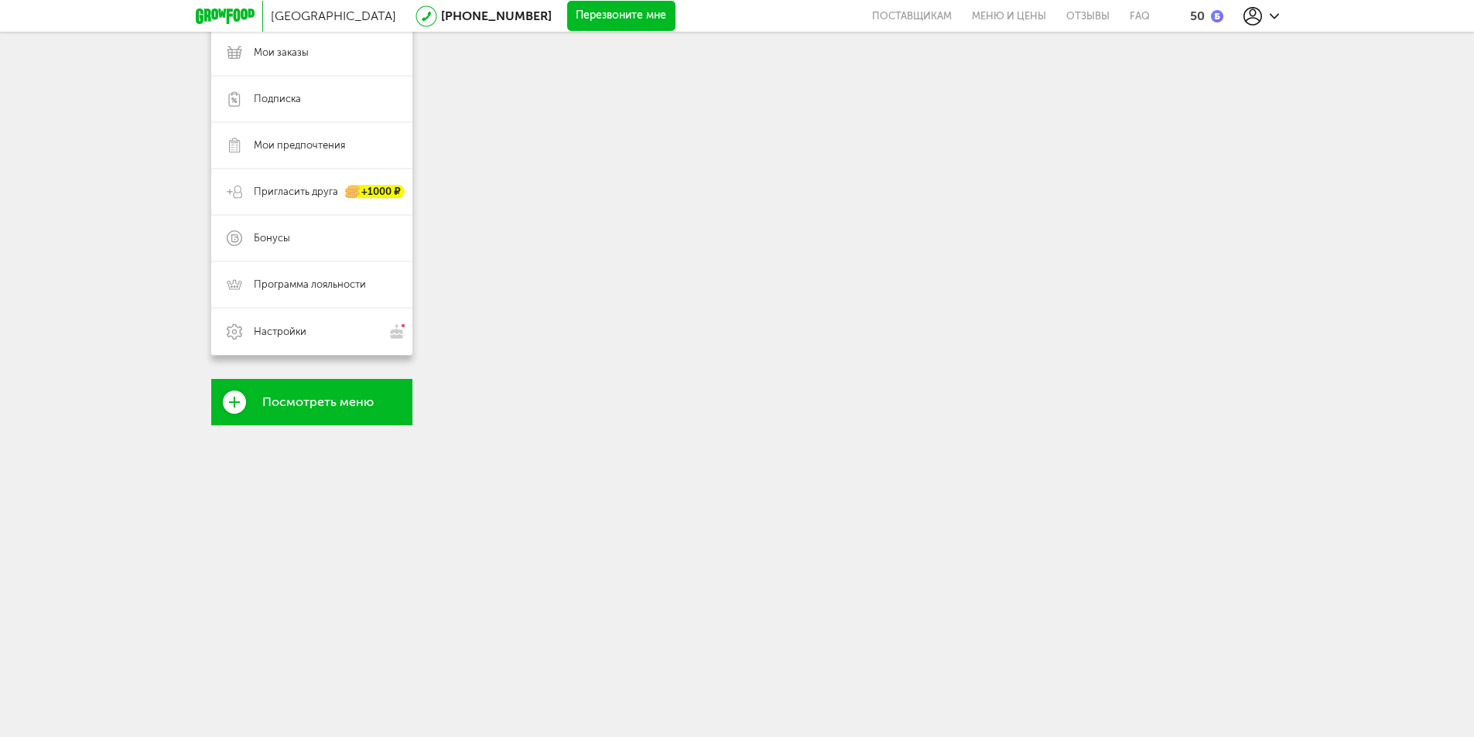 This screenshot has width=1474, height=737. I want to click on span: Мои предпочтения, so click(299, 145).